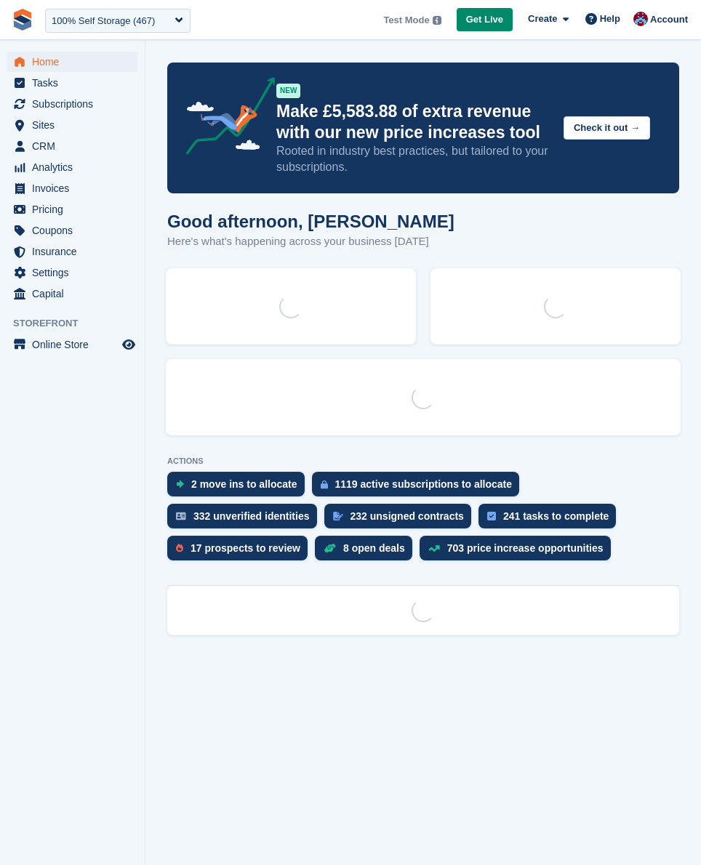 This screenshot has height=865, width=701. I want to click on div: 17 prospects to review, so click(245, 548).